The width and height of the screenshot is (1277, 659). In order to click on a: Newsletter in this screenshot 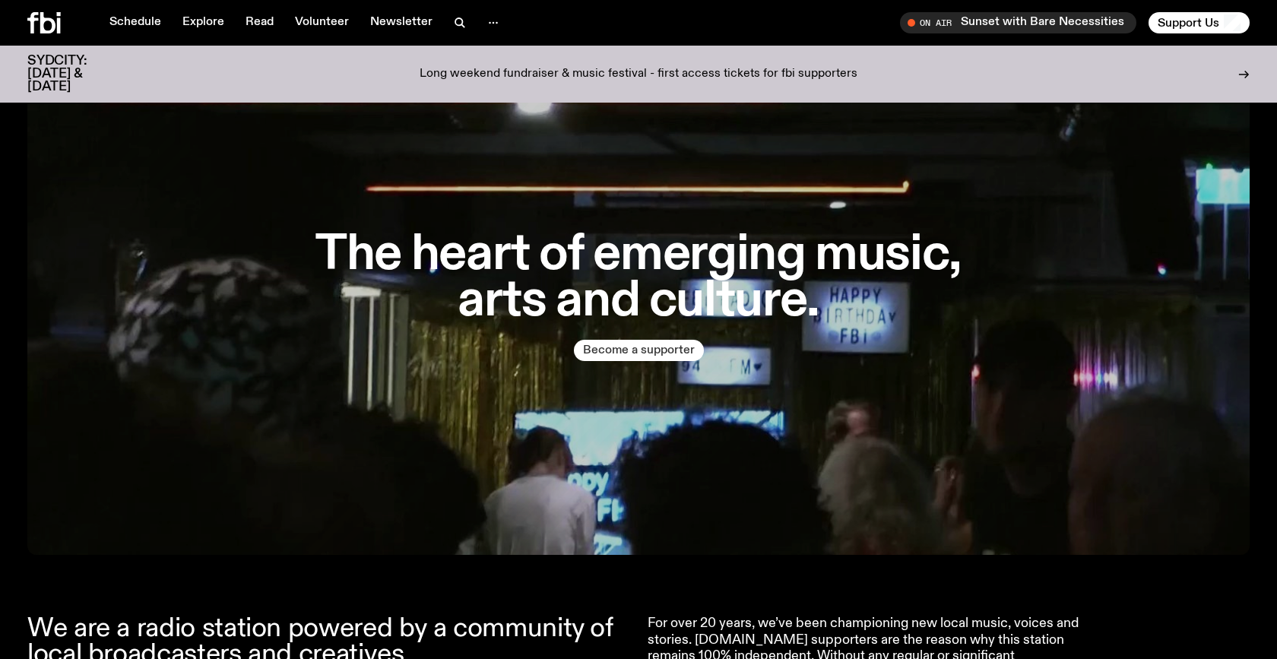, I will do `click(401, 23)`.